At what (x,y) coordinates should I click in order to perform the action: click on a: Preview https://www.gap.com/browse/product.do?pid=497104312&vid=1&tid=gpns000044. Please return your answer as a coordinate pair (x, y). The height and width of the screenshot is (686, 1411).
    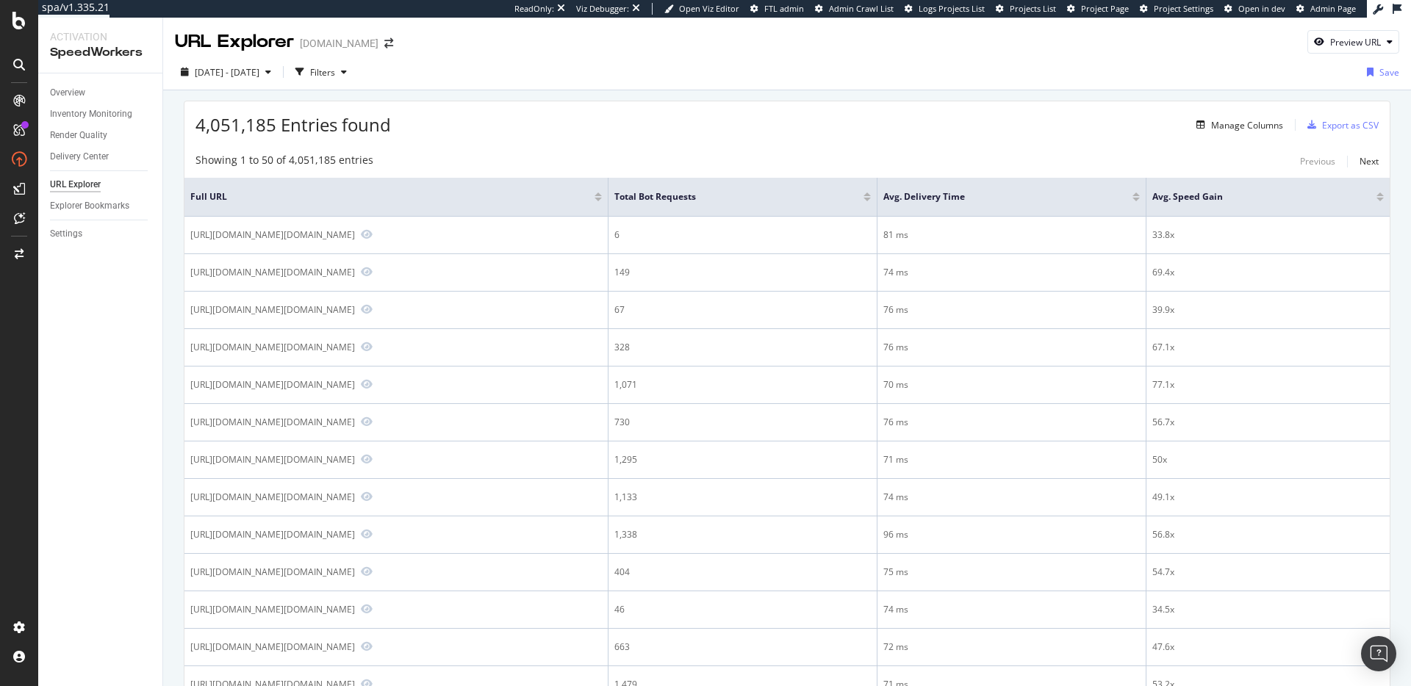
    Looking at the image, I should click on (367, 572).